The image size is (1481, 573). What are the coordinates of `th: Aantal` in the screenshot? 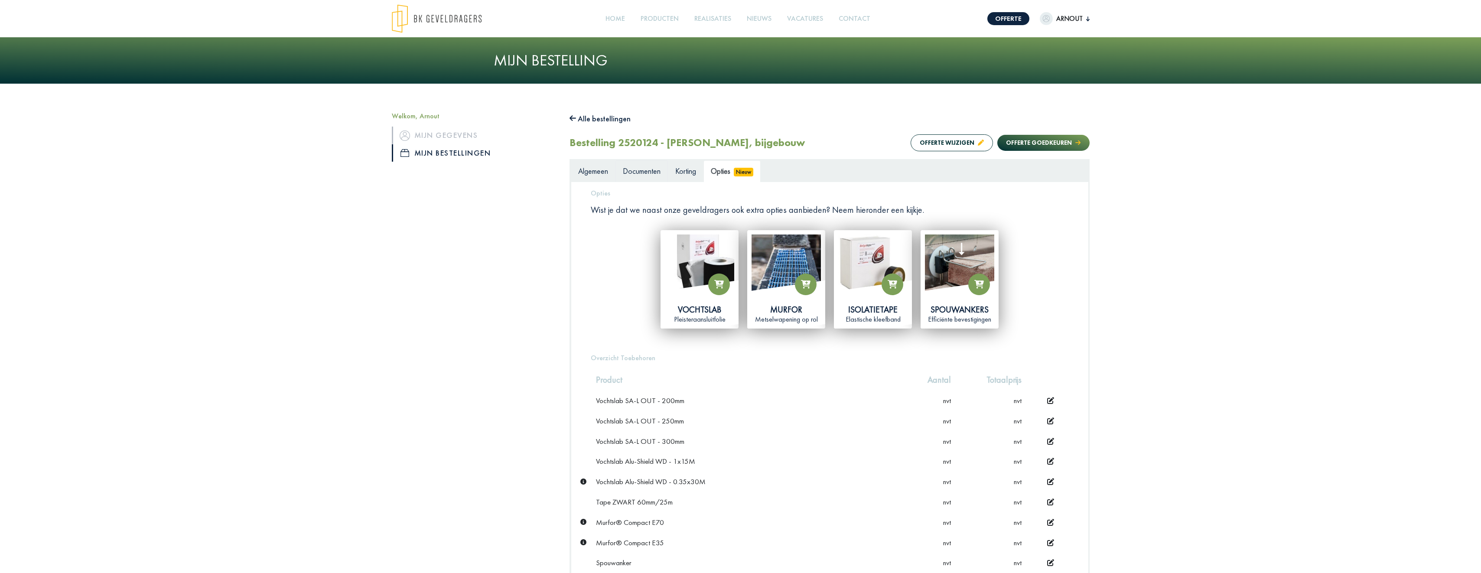 It's located at (930, 380).